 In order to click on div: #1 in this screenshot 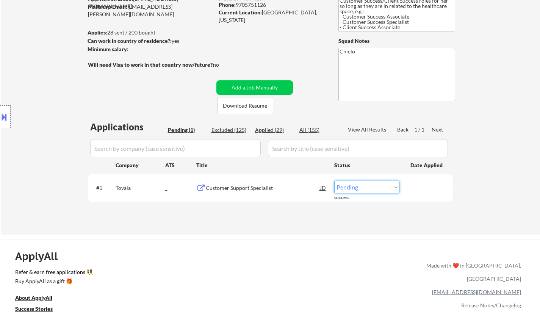, I will do `click(103, 188)`.